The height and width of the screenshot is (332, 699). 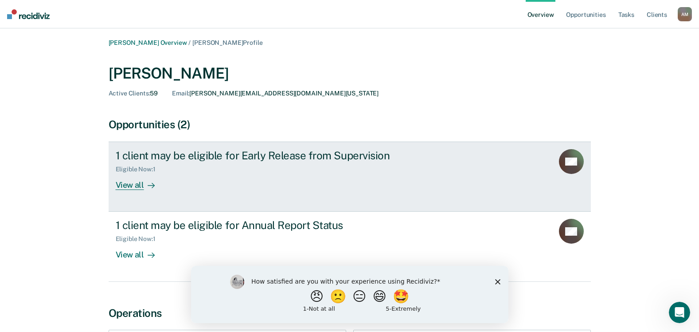 What do you see at coordinates (350, 246) in the screenshot?
I see `a: 1 client may be eligible for Annual Report StatusEligible Now:1View all` at bounding box center [350, 246].